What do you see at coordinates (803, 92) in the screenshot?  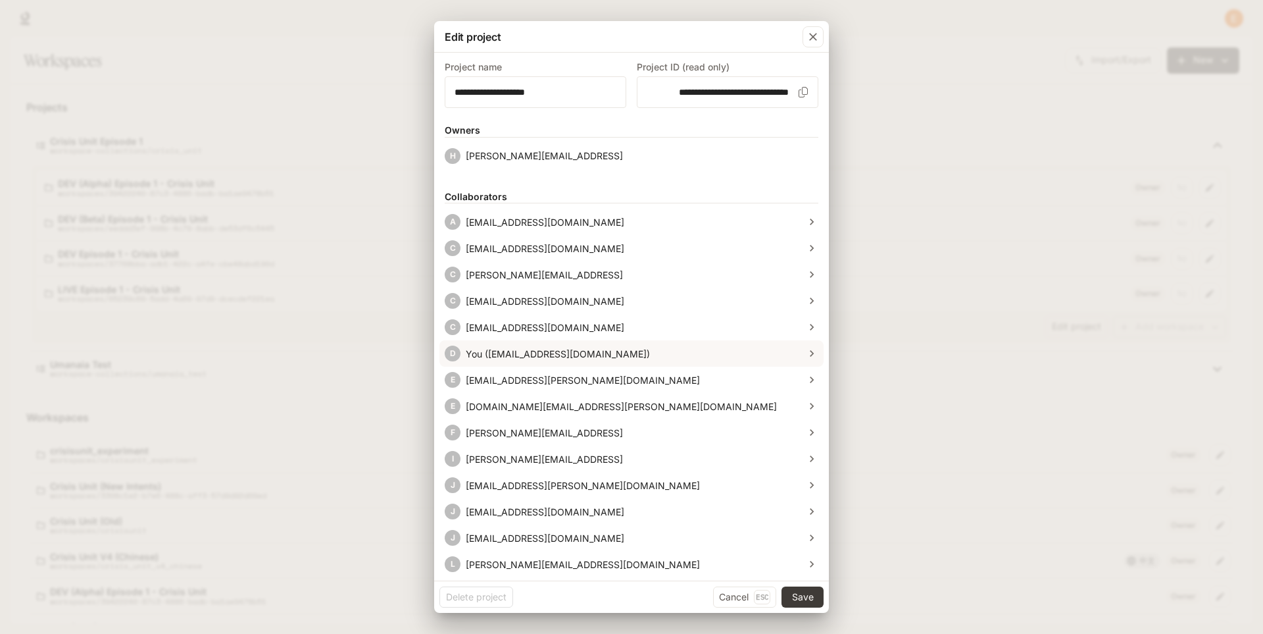 I see `button: Copy project ID` at bounding box center [803, 92].